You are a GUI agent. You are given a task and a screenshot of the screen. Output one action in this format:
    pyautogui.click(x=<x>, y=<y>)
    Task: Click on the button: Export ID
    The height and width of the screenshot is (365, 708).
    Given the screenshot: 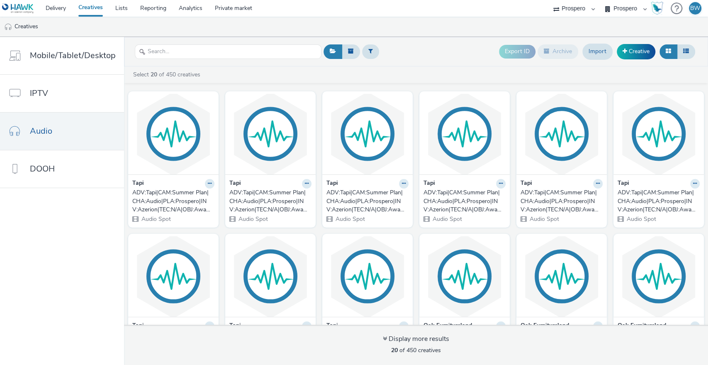 What is the action you would take?
    pyautogui.click(x=517, y=51)
    